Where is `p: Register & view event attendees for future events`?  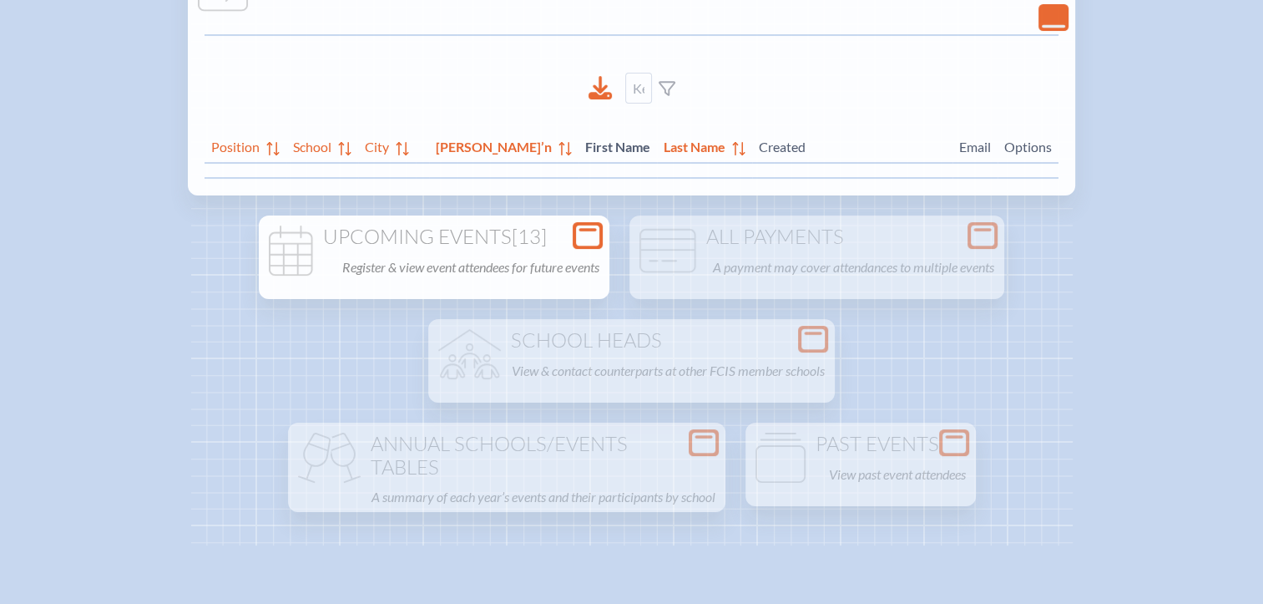
p: Register & view event attendees for future events is located at coordinates (471, 267).